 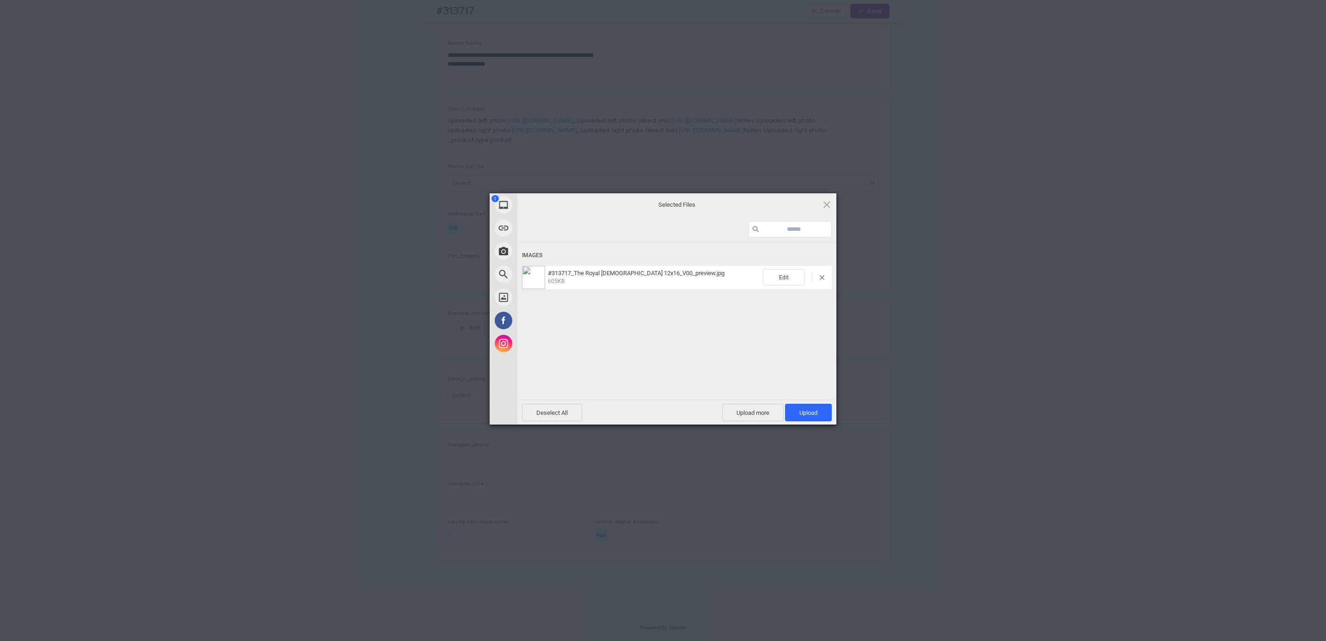 What do you see at coordinates (545, 228) in the screenshot?
I see `div: Link (URL)` at bounding box center [545, 228].